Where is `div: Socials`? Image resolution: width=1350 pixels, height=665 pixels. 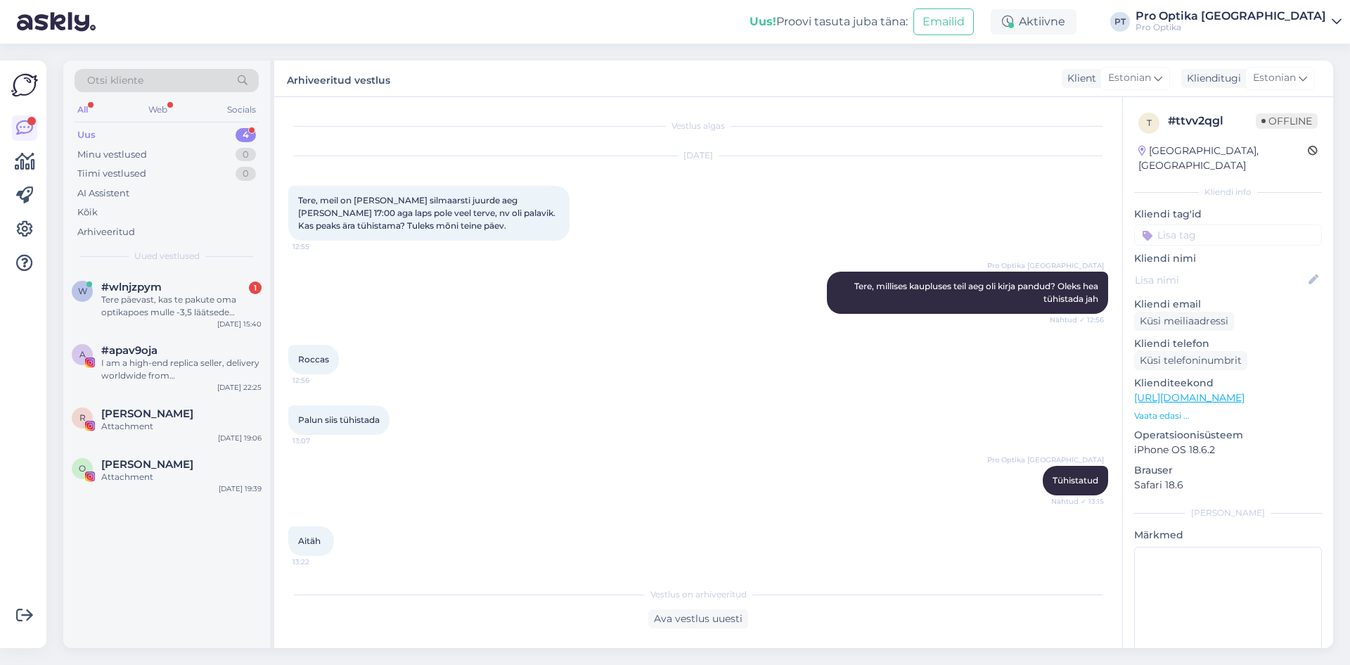 div: Socials is located at coordinates (241, 110).